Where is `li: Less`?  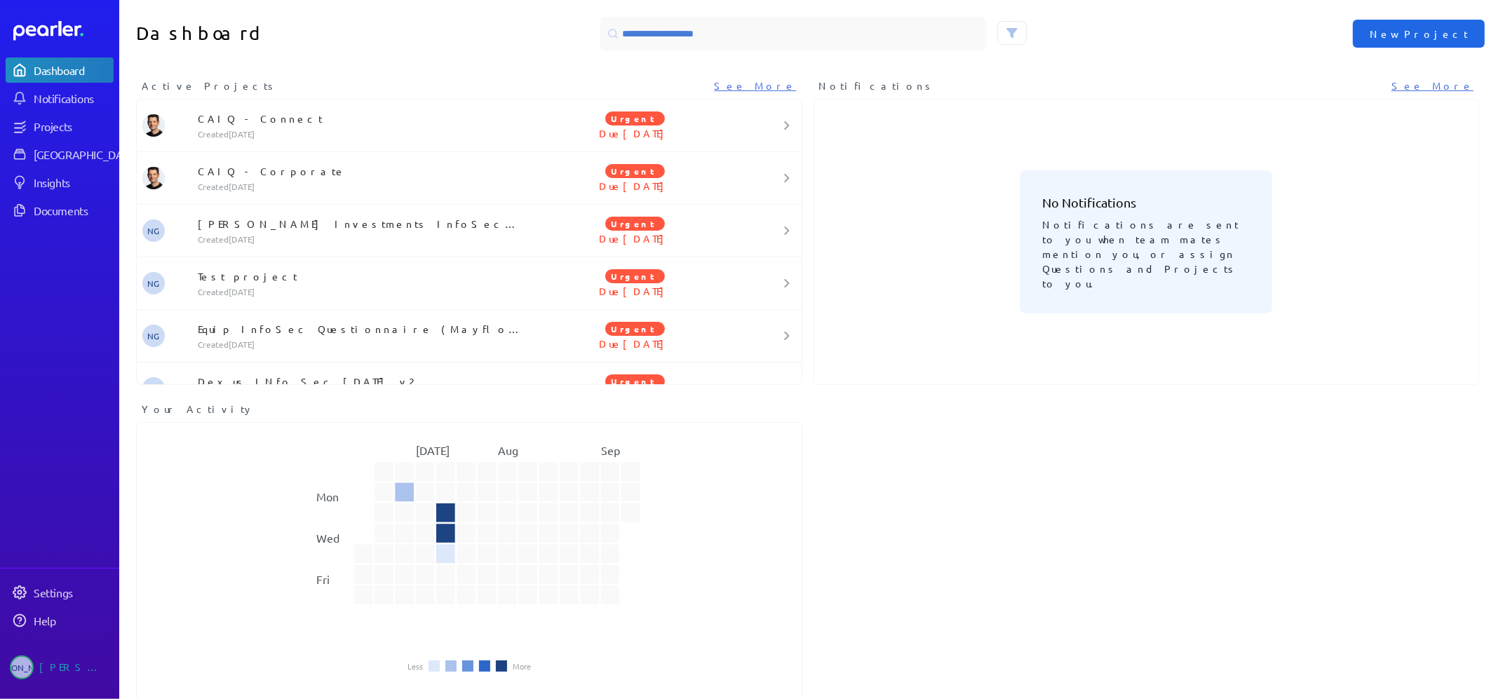
li: Less is located at coordinates (415, 666).